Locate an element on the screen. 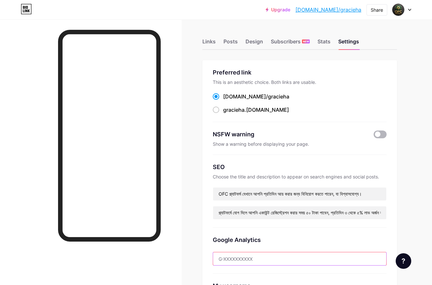 This screenshot has width=432, height=285. img: Gracie Hall is located at coordinates (398, 10).